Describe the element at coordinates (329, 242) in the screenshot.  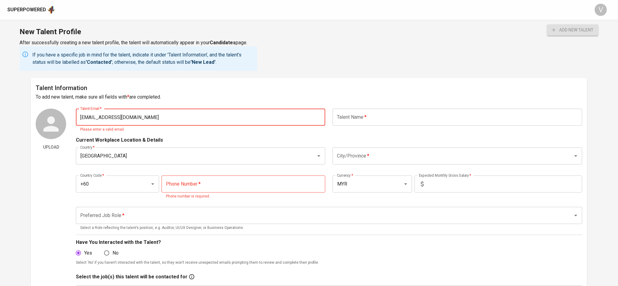
I see `p: Have You Interacted with the Talent?` at that location.